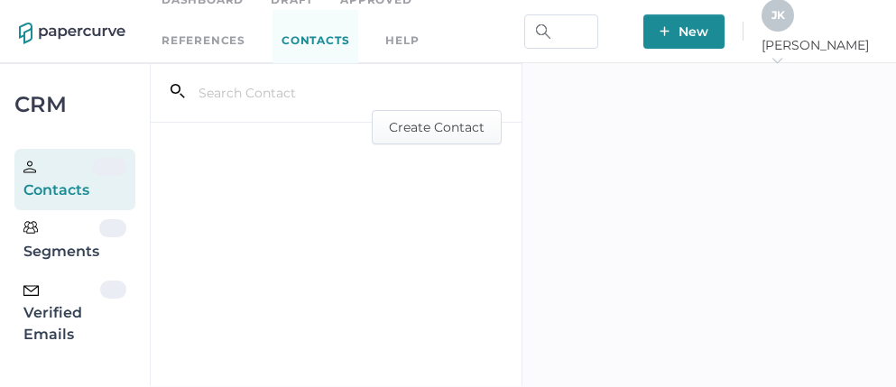 The height and width of the screenshot is (387, 896). What do you see at coordinates (664, 31) in the screenshot?
I see `img: plus-white.e19ec114.svg` at bounding box center [664, 31].